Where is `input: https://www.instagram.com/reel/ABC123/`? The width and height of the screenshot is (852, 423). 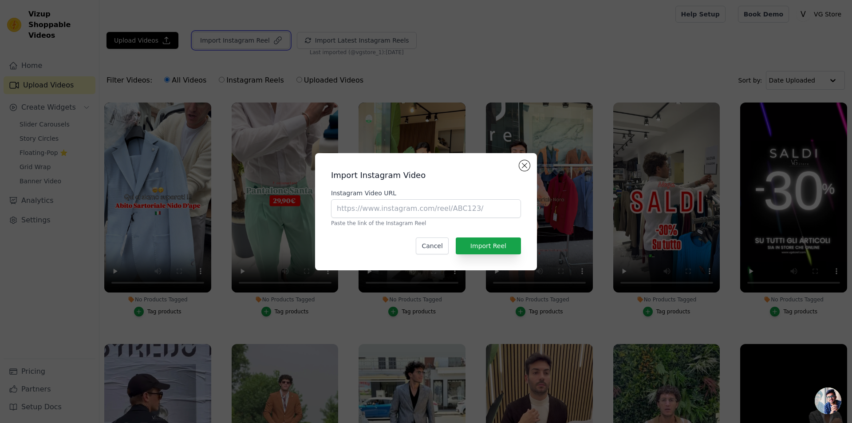
input: https://www.instagram.com/reel/ABC123/ is located at coordinates (426, 209).